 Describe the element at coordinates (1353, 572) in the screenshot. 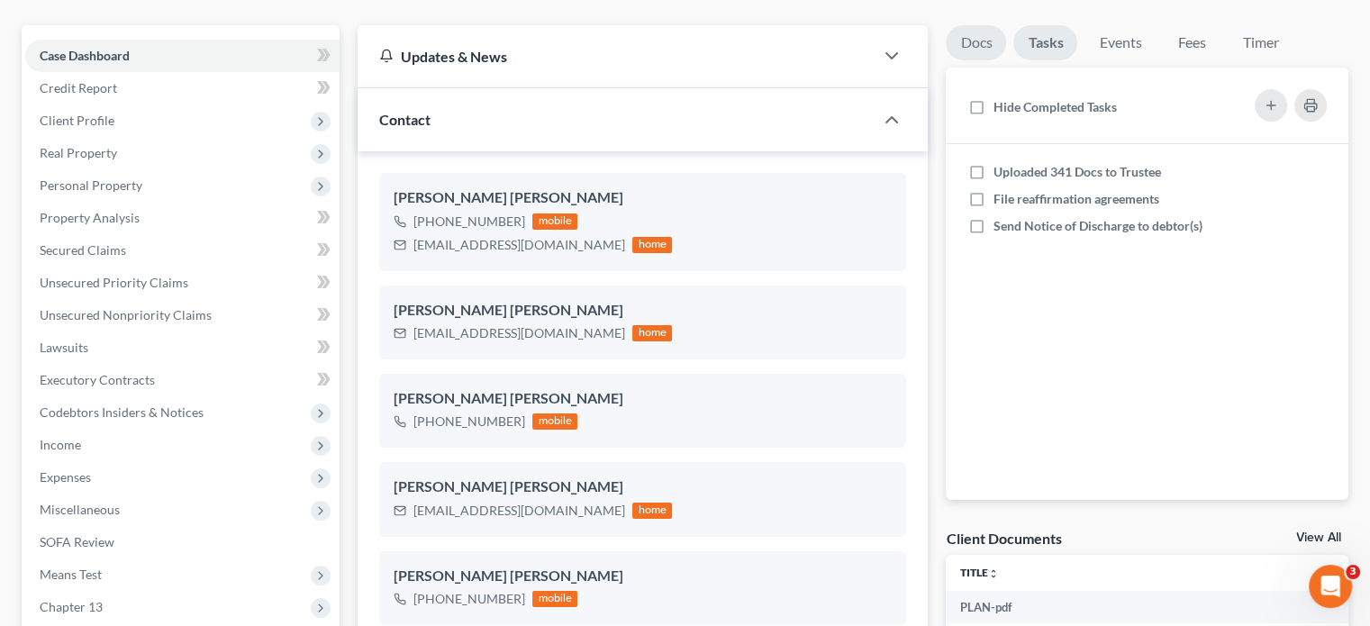

I see `span: 3` at that location.